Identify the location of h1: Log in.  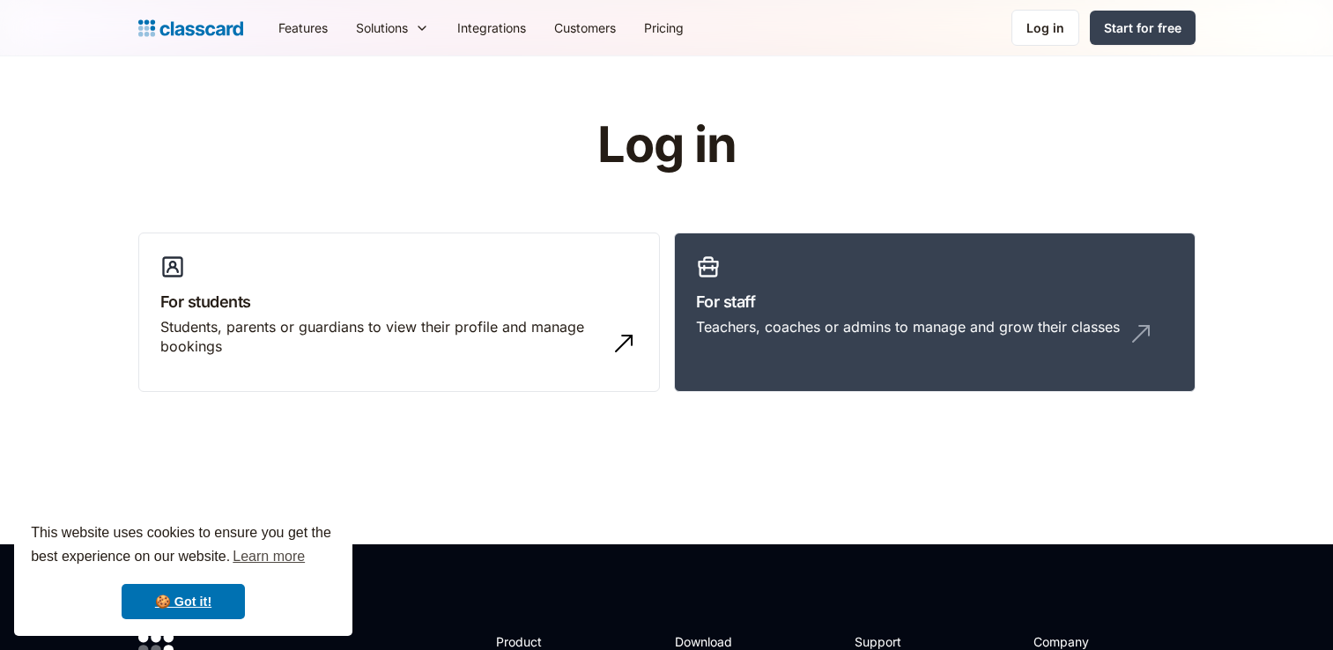
(666, 145).